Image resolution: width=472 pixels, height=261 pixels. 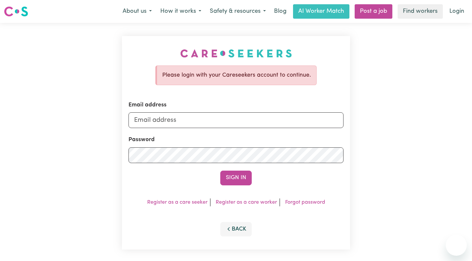 What do you see at coordinates (177, 202) in the screenshot?
I see `a: Register as a care seeker` at bounding box center [177, 202].